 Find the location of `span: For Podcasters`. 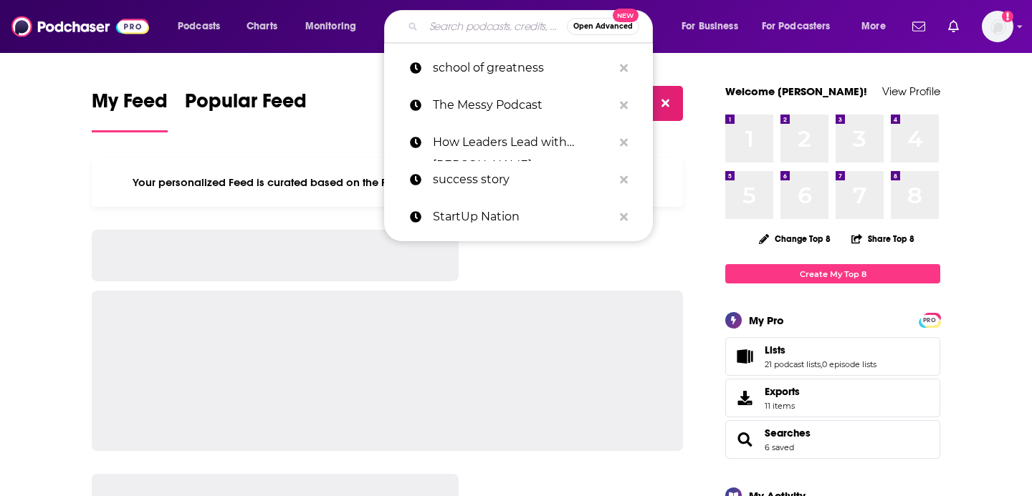

span: For Podcasters is located at coordinates (796, 27).